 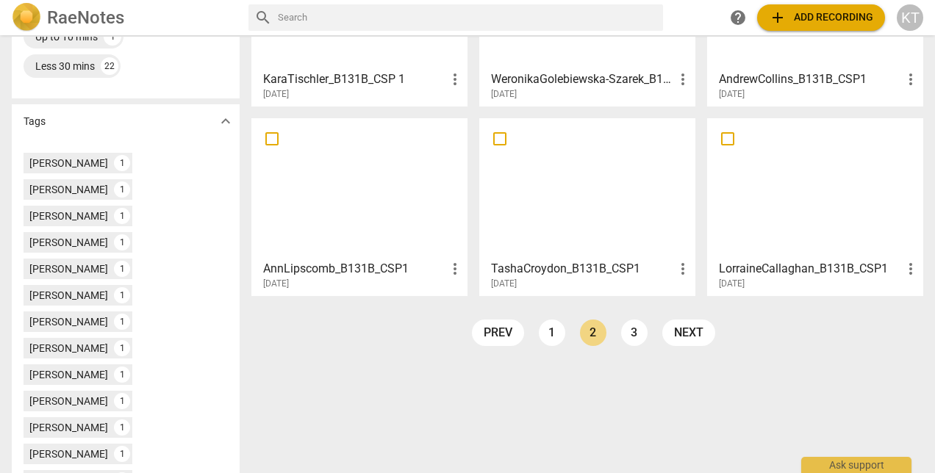 What do you see at coordinates (35, 121) in the screenshot?
I see `p: Tags` at bounding box center [35, 121].